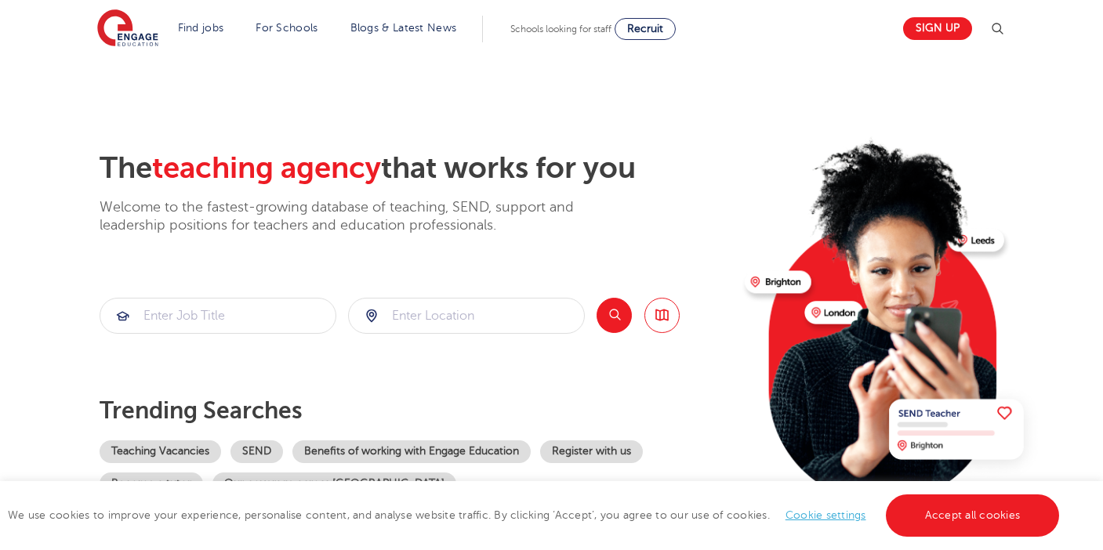 Image resolution: width=1103 pixels, height=550 pixels. What do you see at coordinates (415, 411) in the screenshot?
I see `p: Trending searches` at bounding box center [415, 411].